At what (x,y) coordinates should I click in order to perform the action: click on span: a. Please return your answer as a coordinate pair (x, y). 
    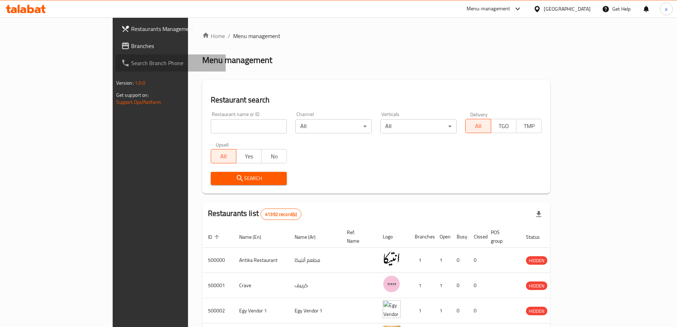
    Looking at the image, I should click on (666, 9).